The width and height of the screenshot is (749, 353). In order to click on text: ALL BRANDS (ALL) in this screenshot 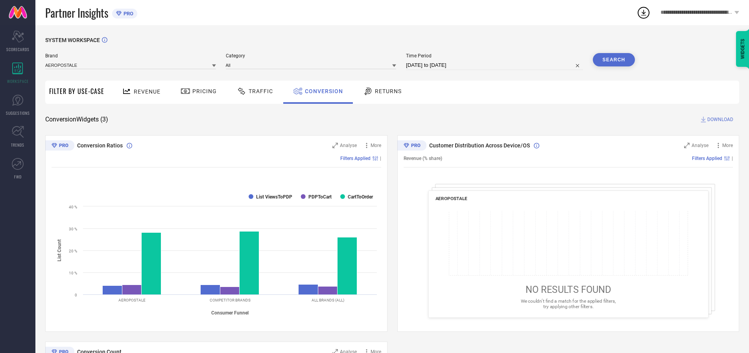, I will do `click(328, 300)`.